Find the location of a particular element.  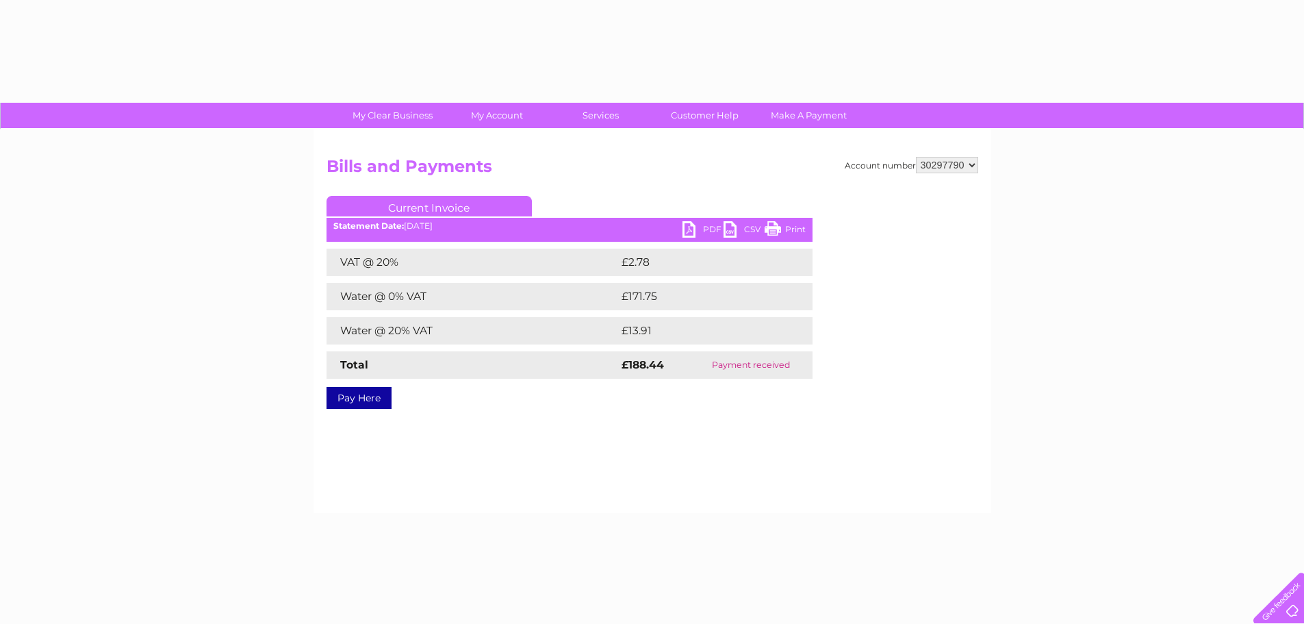

td: Water @ 20% VAT is located at coordinates (472, 331).